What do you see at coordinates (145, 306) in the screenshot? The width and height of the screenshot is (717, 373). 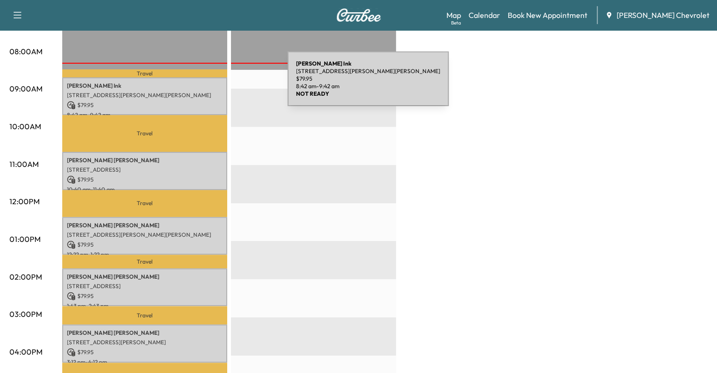 I see `p: 1:43 pm - 2:43 pm` at bounding box center [145, 306].